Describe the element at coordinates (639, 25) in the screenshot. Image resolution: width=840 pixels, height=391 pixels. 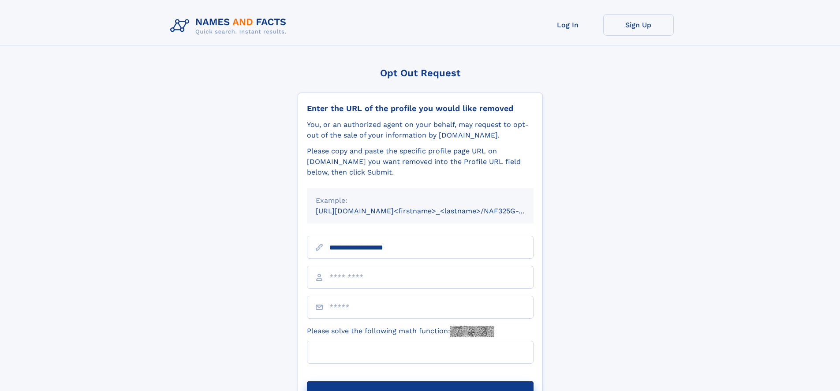
I see `a: Sign Up` at that location.